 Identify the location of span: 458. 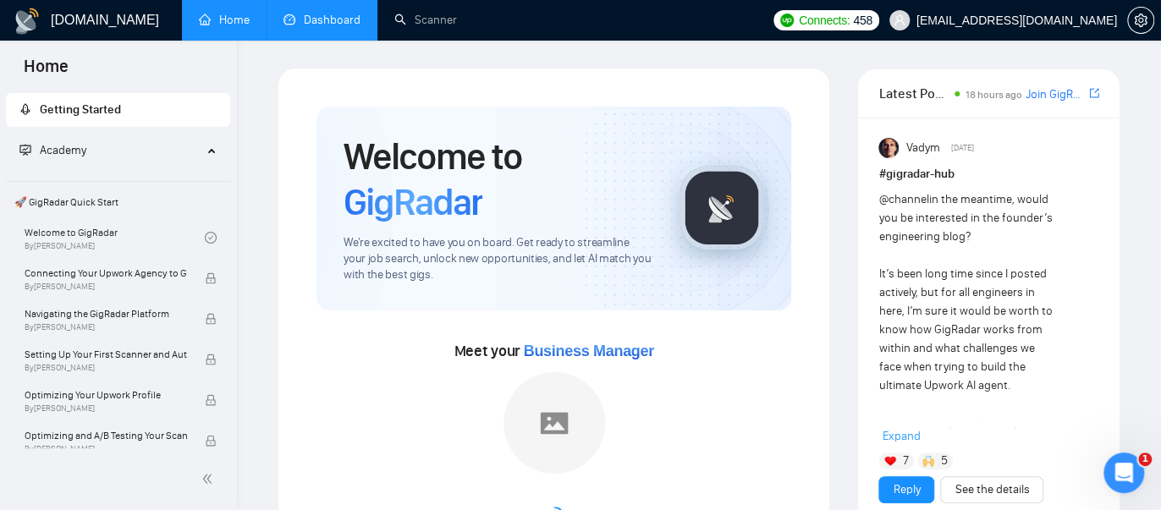
(862, 20).